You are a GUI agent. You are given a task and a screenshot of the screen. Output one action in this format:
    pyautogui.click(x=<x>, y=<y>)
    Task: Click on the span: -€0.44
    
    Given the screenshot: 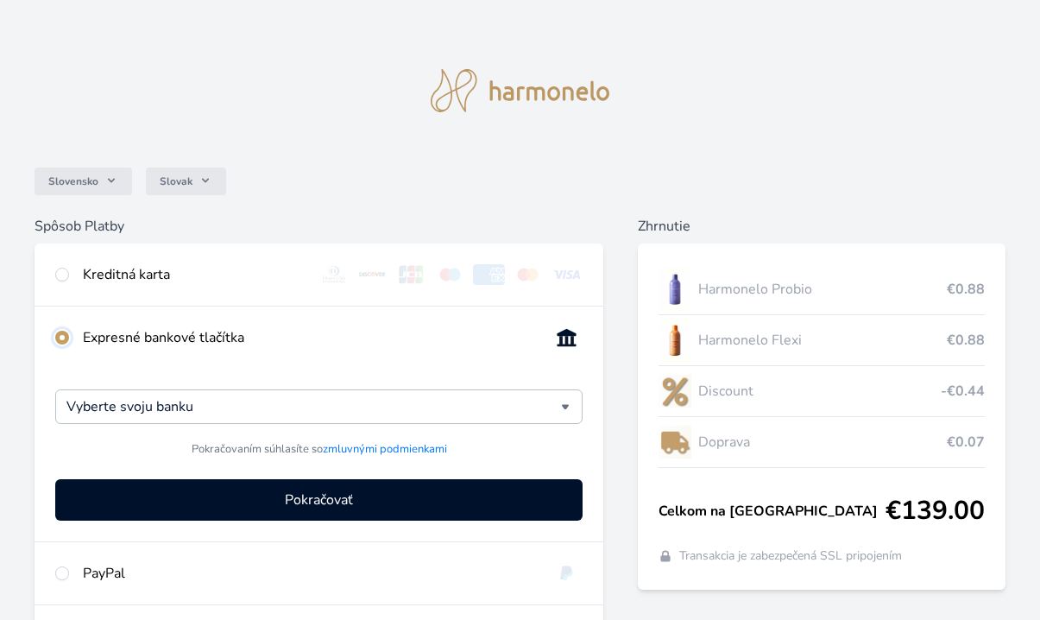 What is the action you would take?
    pyautogui.click(x=963, y=391)
    